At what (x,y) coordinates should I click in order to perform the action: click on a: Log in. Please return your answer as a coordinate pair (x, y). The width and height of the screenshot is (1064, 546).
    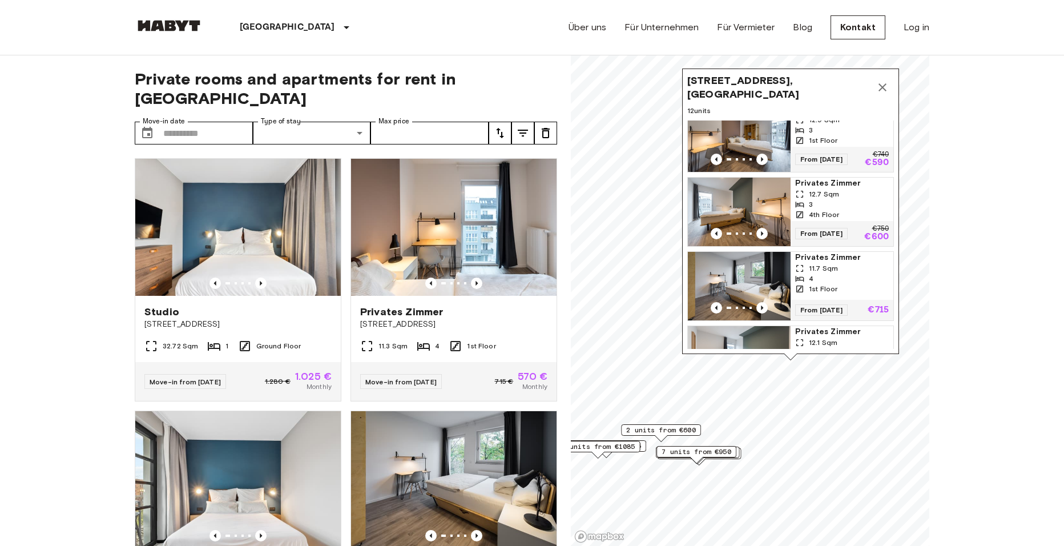
    Looking at the image, I should click on (916, 27).